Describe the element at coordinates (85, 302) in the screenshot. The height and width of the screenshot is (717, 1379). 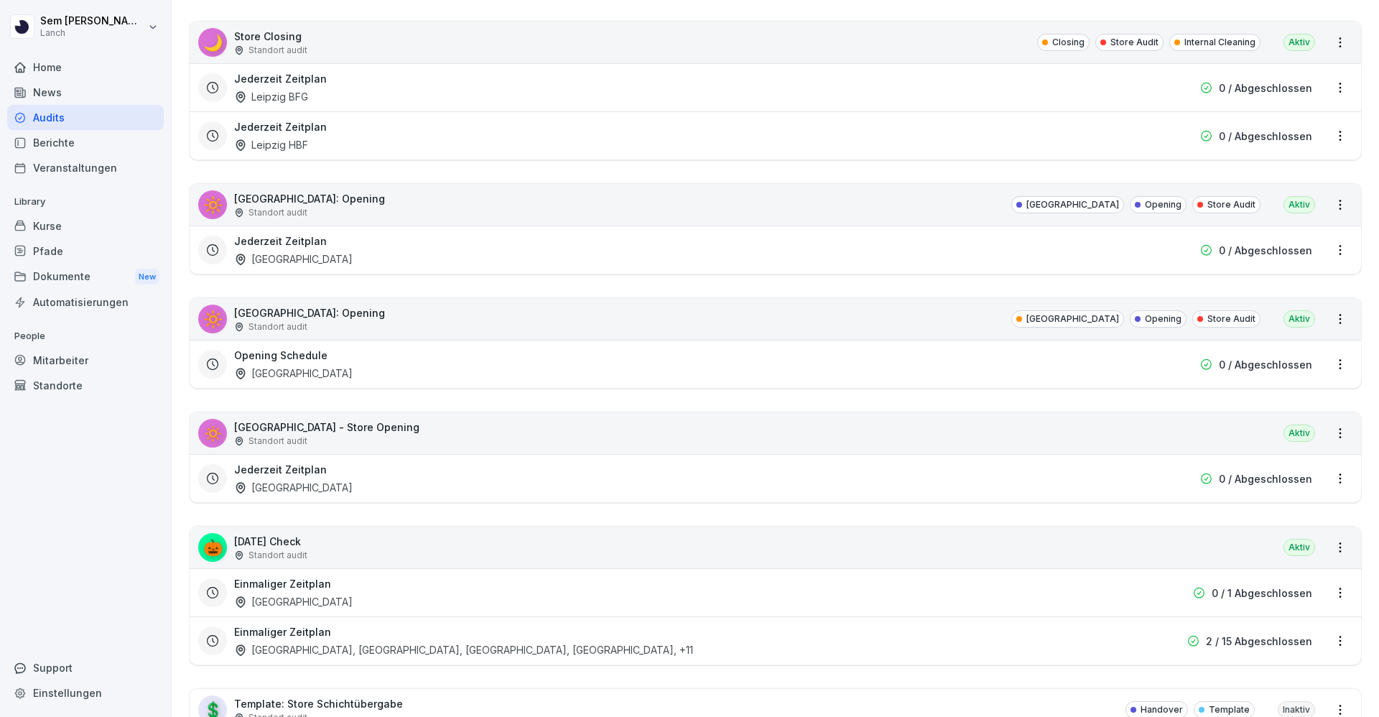
I see `a: Automatisierungen` at that location.